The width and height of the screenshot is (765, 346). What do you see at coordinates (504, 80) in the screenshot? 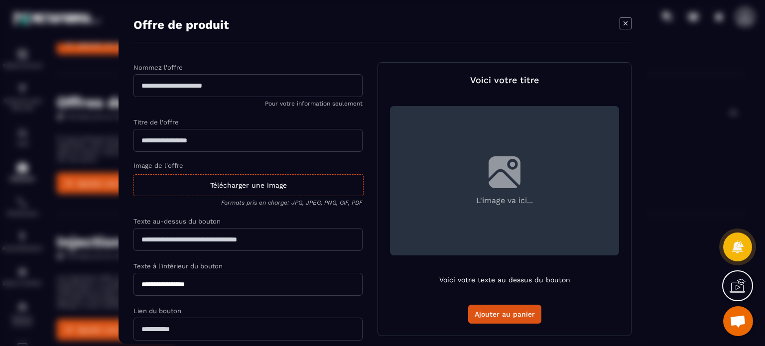
I see `p: Voici votre titre` at bounding box center [504, 80].